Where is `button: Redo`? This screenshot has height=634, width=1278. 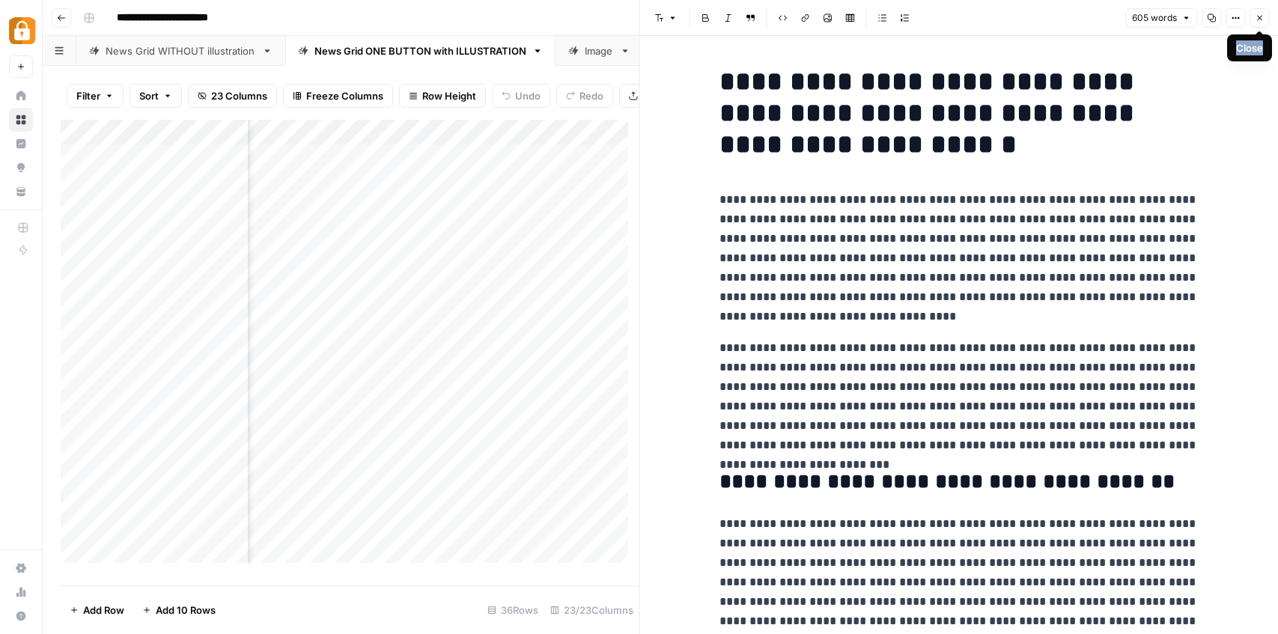
button: Redo is located at coordinates (585, 96).